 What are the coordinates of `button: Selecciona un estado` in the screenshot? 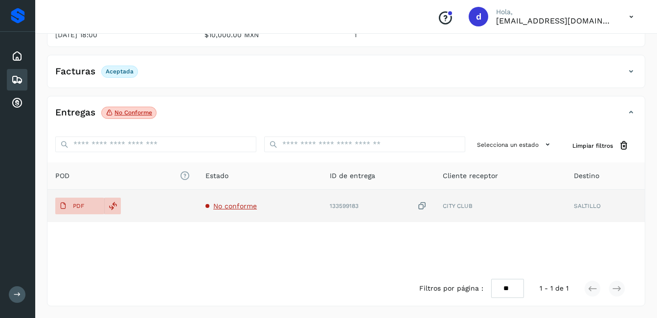 It's located at (515, 144).